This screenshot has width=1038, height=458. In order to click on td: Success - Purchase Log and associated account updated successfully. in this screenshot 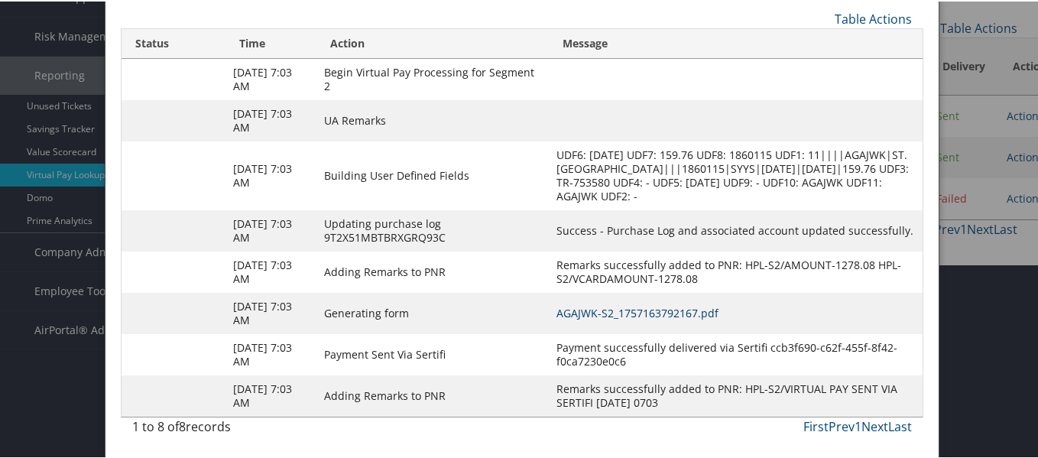, I will do `click(736, 229)`.